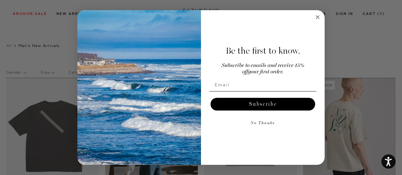 This screenshot has height=175, width=402. What do you see at coordinates (139, 87) in the screenshot?
I see `img: 125c788d-000d-4f3e-b05a-1b92b2a23ec9.jpeg` at bounding box center [139, 87].